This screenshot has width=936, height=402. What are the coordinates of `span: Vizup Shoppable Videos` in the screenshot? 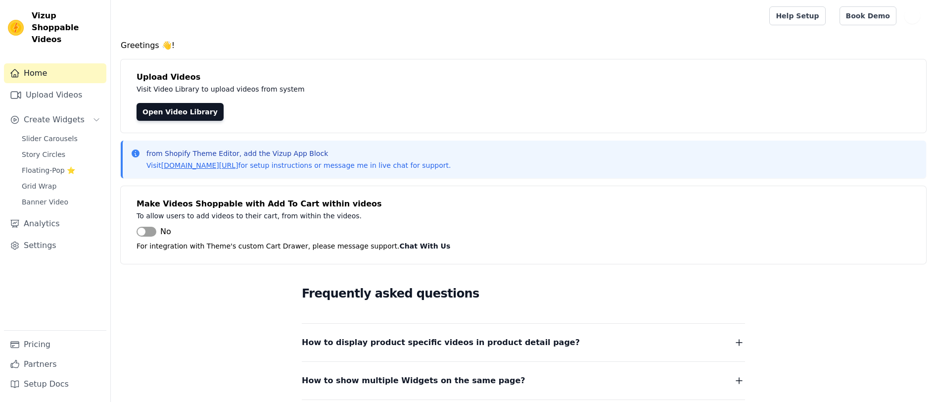 It's located at (67, 28).